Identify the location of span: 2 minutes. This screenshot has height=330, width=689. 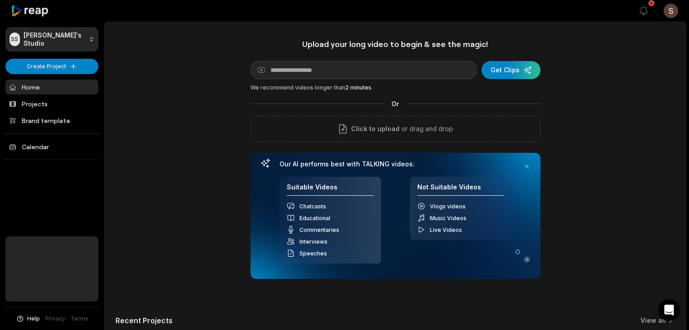
(358, 87).